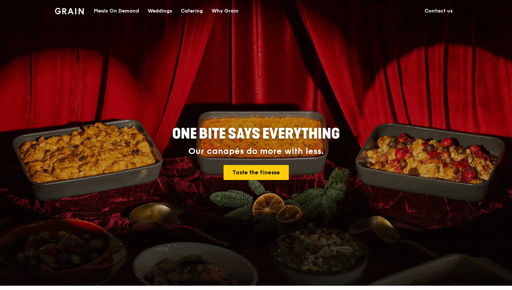 This screenshot has width=512, height=290. What do you see at coordinates (439, 11) in the screenshot?
I see `a: Contact us` at bounding box center [439, 11].